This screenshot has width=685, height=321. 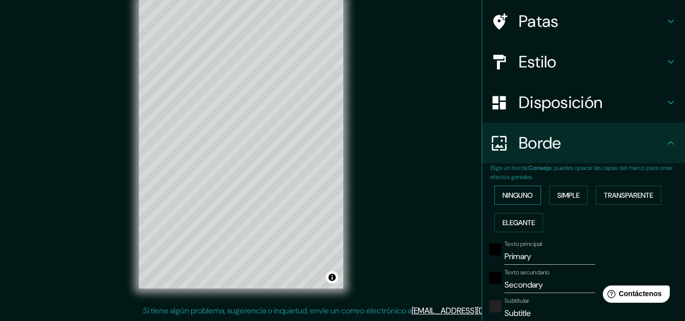 What do you see at coordinates (581, 172) in the screenshot?
I see `font: : puedes opacar las capas del marco para crear efectos geniales.` at bounding box center [581, 172].